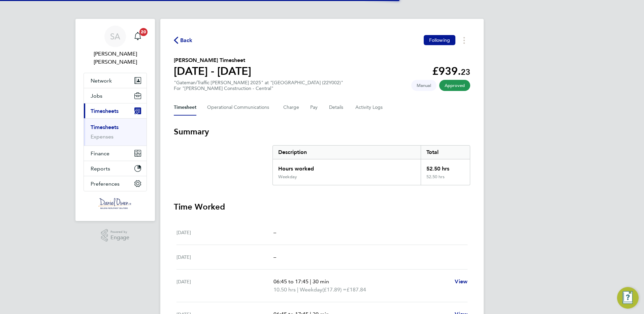  I want to click on span: Finance, so click(100, 153).